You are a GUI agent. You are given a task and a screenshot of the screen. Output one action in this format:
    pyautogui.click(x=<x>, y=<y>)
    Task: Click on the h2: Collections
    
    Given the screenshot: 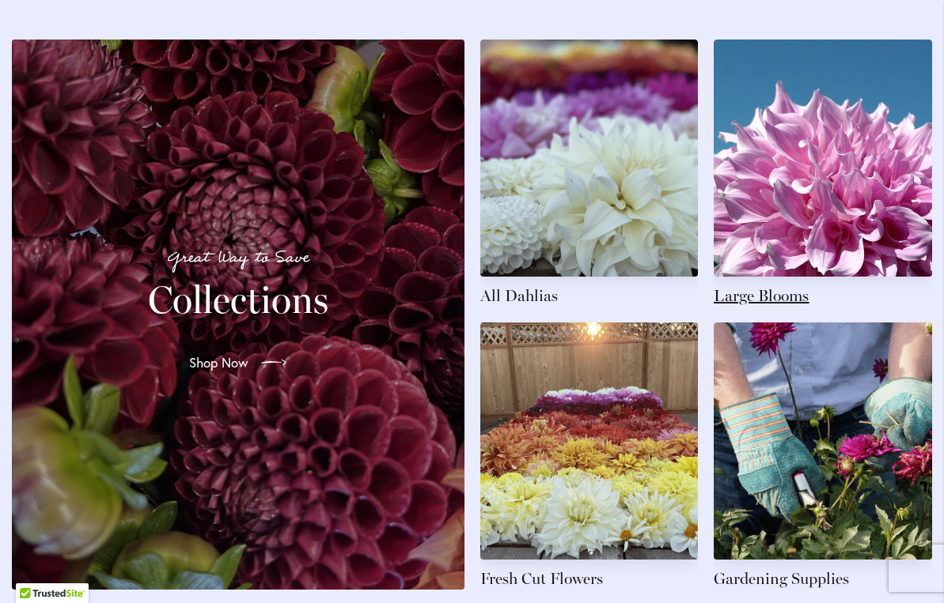 What is the action you would take?
    pyautogui.click(x=238, y=300)
    